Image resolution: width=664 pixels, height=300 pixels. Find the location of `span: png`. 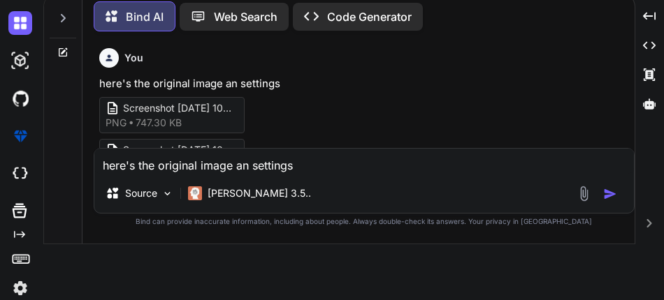

span: png is located at coordinates (116, 123).